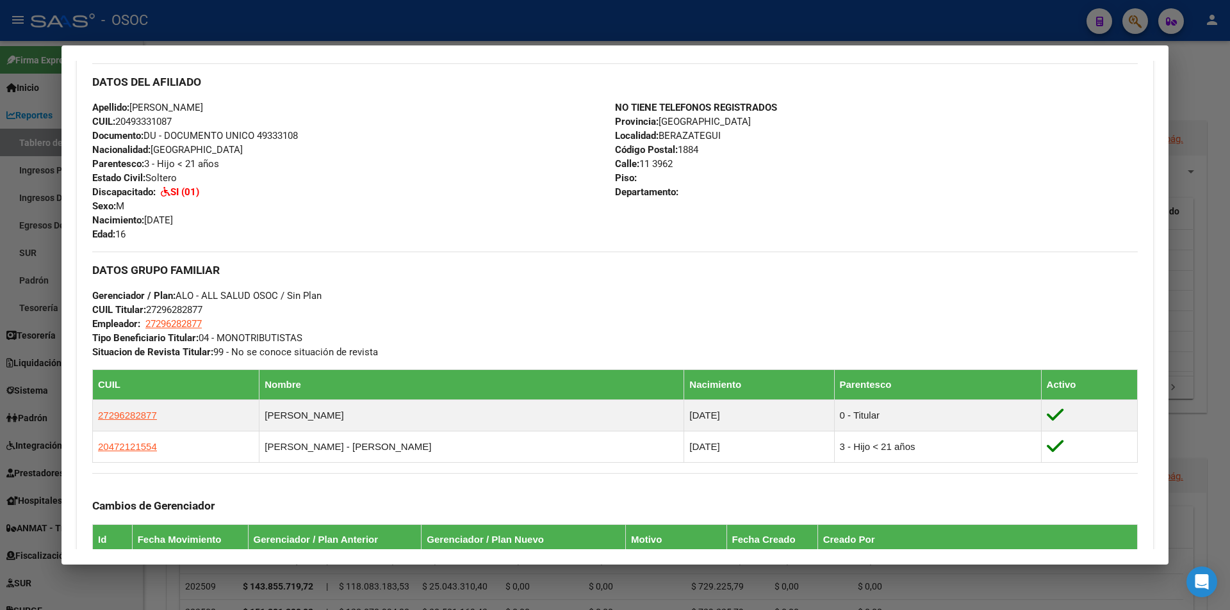  What do you see at coordinates (135, 178) in the screenshot?
I see `span: Soltero` at bounding box center [135, 178].